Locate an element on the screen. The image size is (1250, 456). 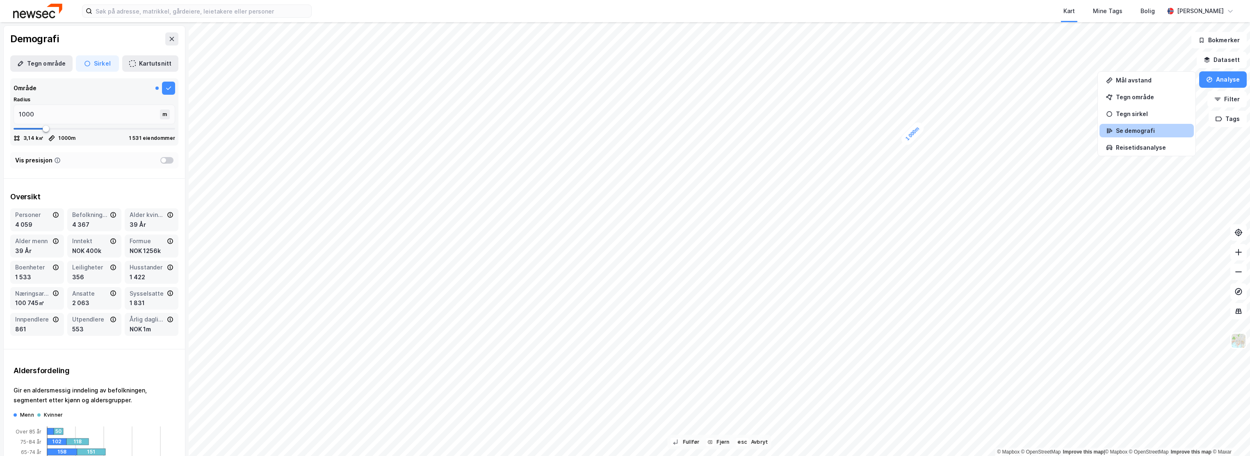
div: 118 is located at coordinates (84, 442).